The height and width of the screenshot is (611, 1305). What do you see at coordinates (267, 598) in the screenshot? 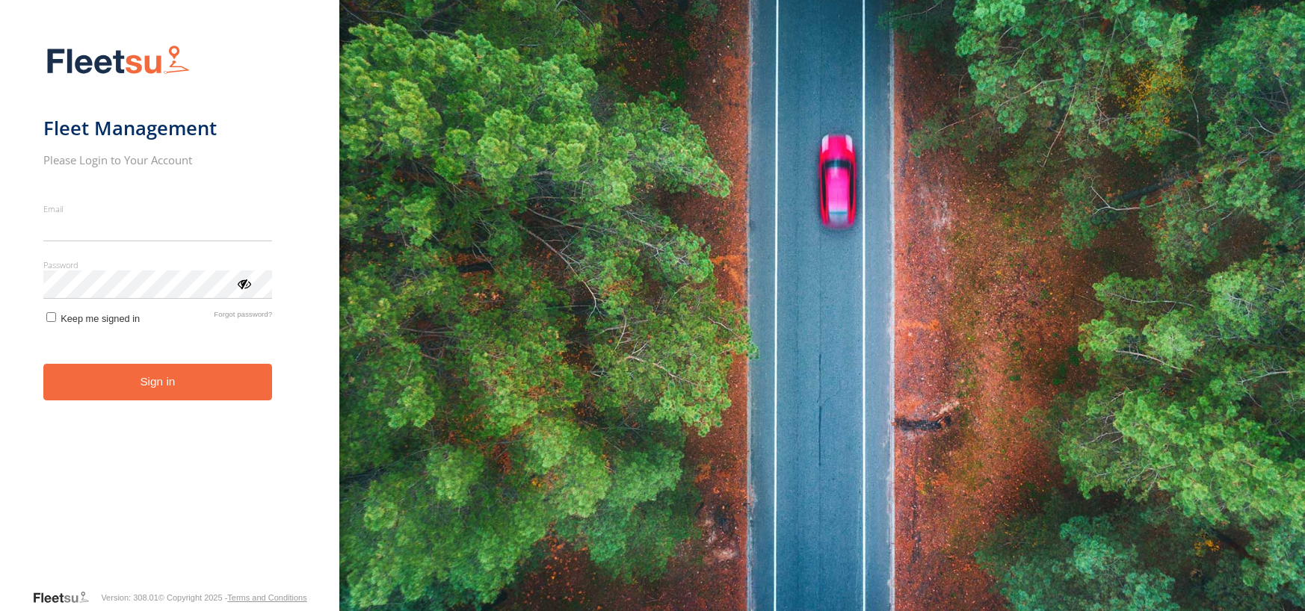
I see `a: Terms and Conditions` at bounding box center [267, 598].